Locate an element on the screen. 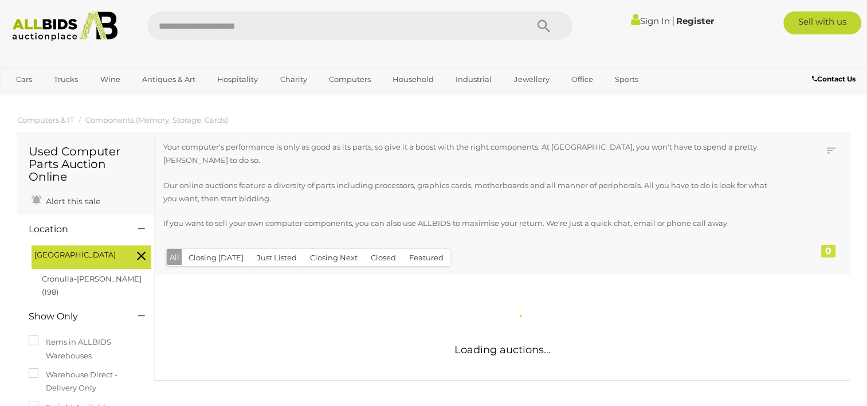  a: Hospitality is located at coordinates (237, 79).